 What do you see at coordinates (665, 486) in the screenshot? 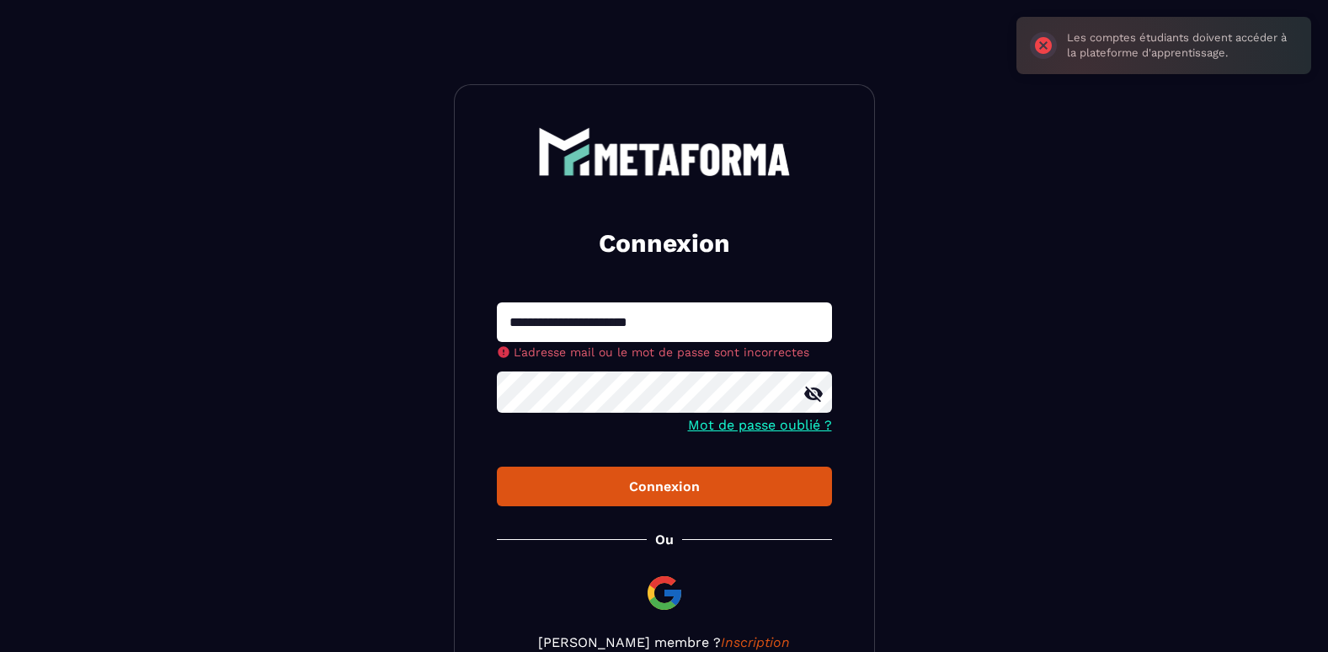
I see `div: Connexion` at bounding box center [665, 486].